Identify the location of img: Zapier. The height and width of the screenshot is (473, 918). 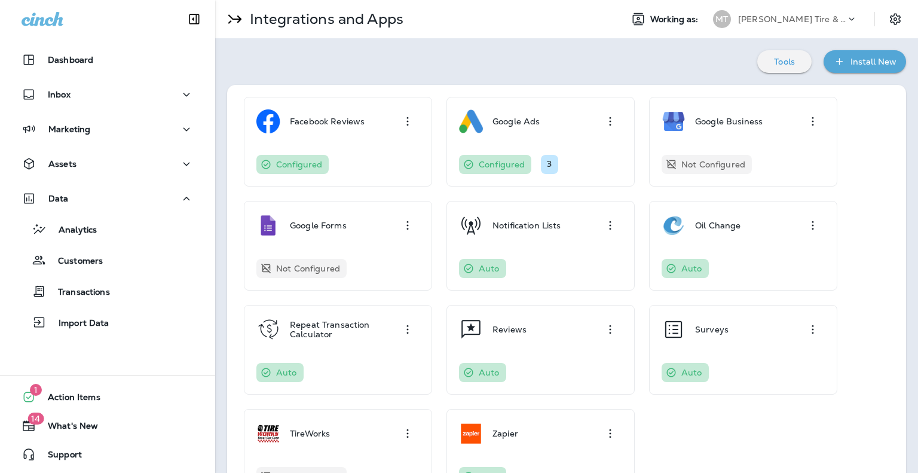
(471, 433).